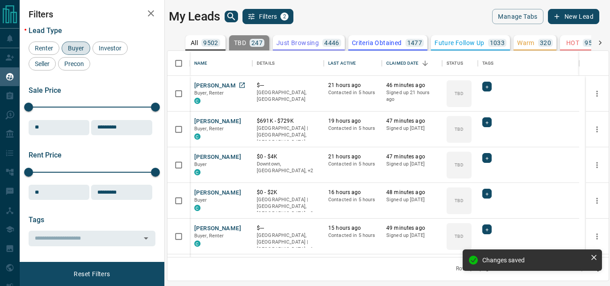 This screenshot has height=286, width=610. What do you see at coordinates (353, 228) in the screenshot?
I see `p: 15 hours ago` at bounding box center [353, 228].